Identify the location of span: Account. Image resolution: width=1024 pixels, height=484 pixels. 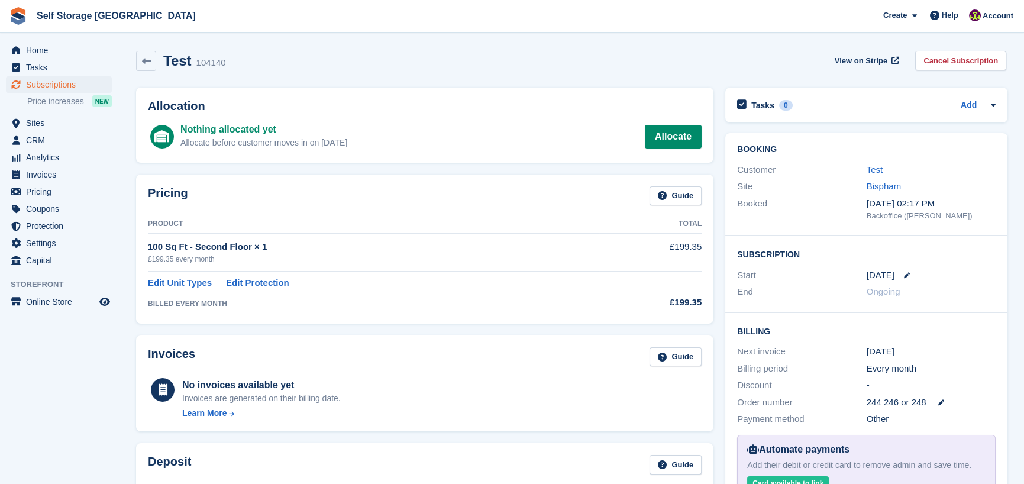
(998, 16).